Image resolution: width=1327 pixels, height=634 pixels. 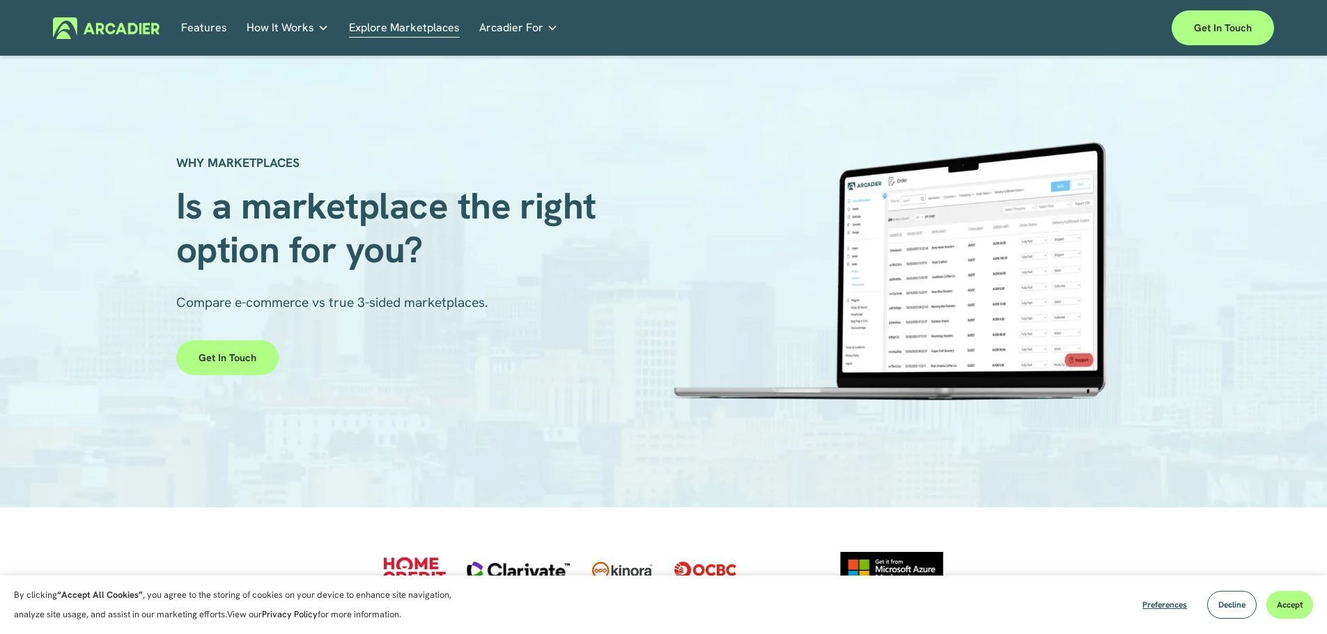 I want to click on a: Privacy Policy, so click(x=290, y=614).